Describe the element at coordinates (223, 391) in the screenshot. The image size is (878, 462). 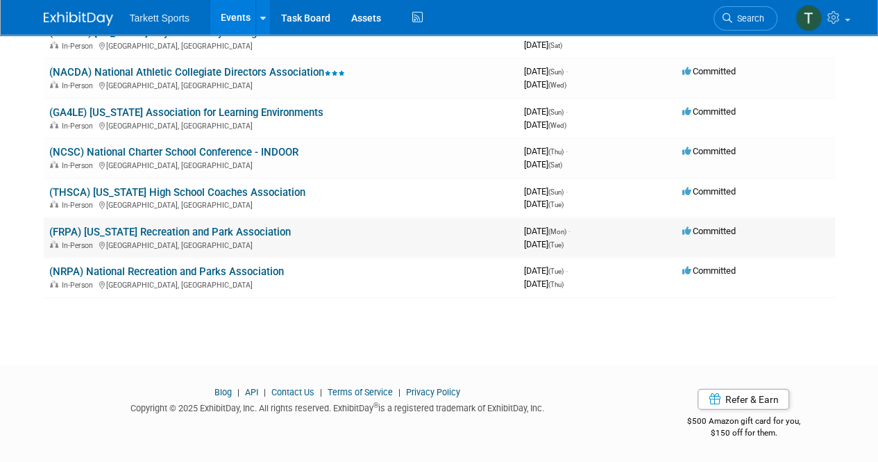
I see `a: Blog` at that location.